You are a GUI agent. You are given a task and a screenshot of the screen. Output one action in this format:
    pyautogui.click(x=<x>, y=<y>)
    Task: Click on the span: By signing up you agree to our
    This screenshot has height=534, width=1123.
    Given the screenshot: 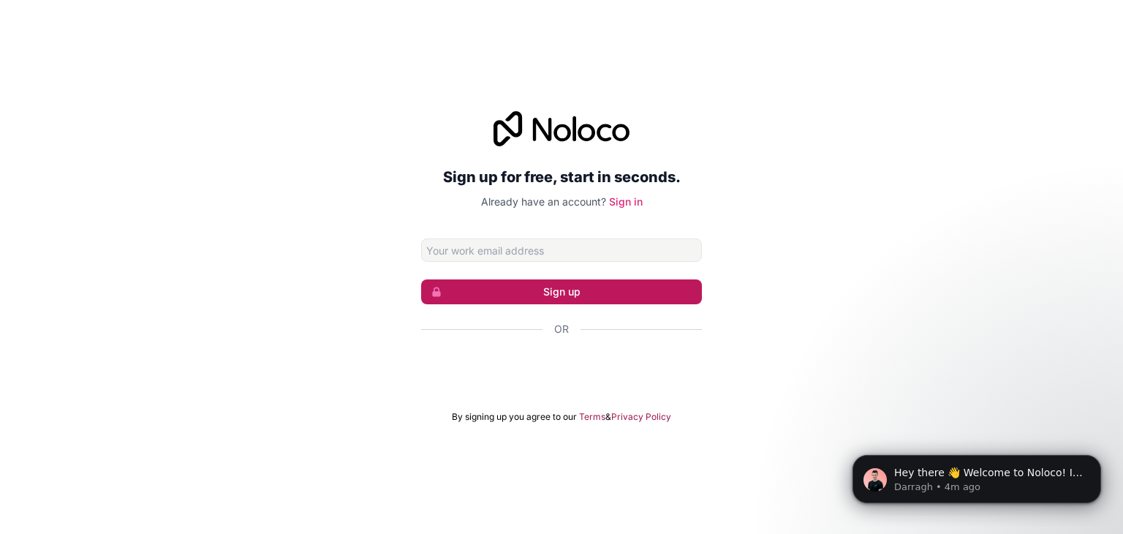 What is the action you would take?
    pyautogui.click(x=514, y=417)
    